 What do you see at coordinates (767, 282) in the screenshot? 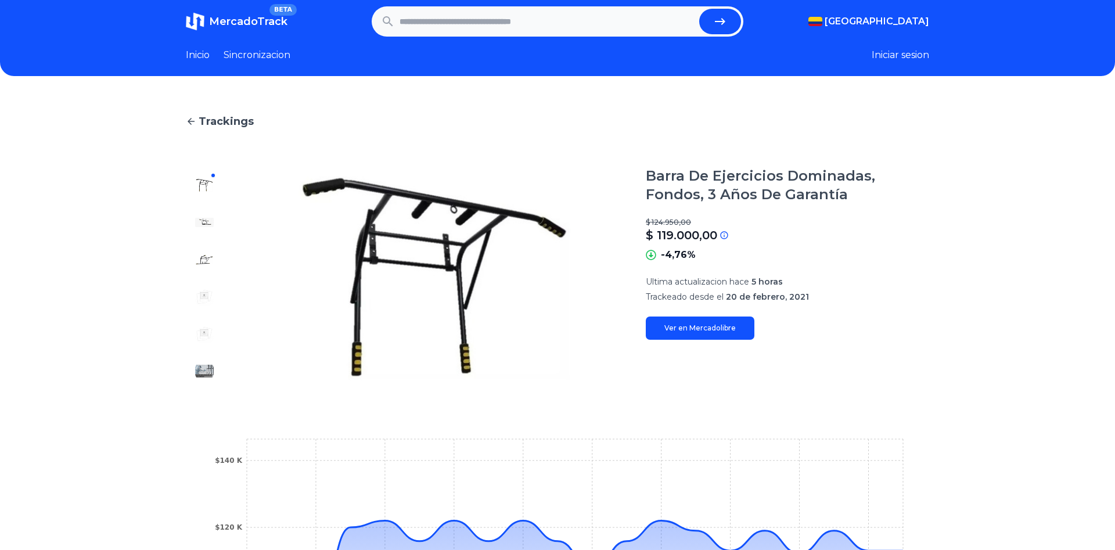
I see `span: 5 horas` at bounding box center [767, 282].